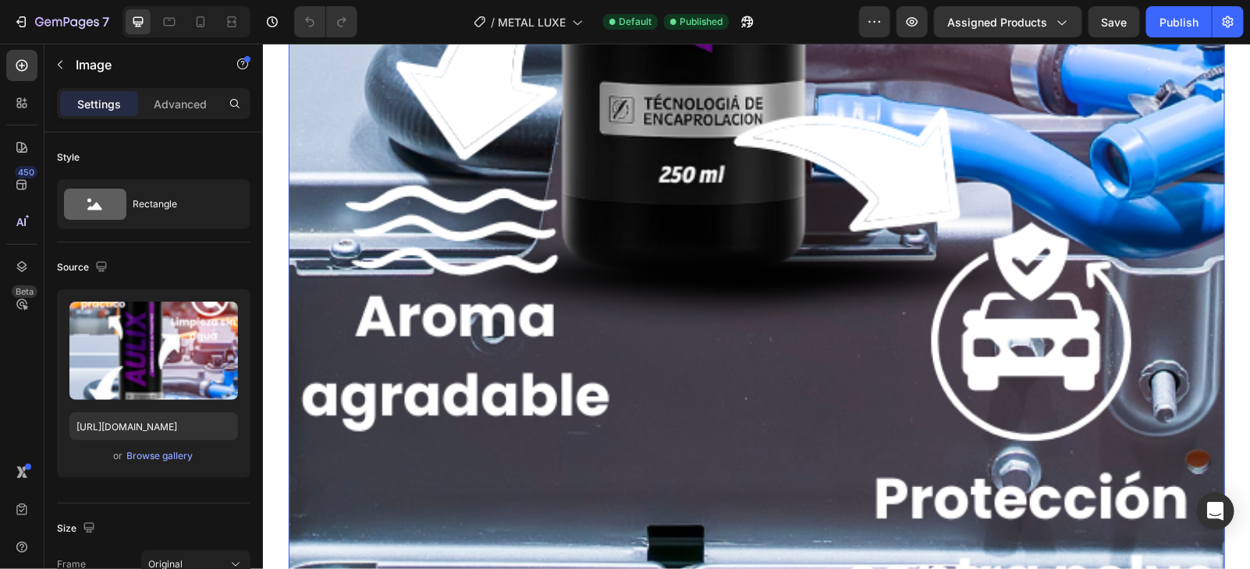  Describe the element at coordinates (1179, 22) in the screenshot. I see `button: Publish` at that location.